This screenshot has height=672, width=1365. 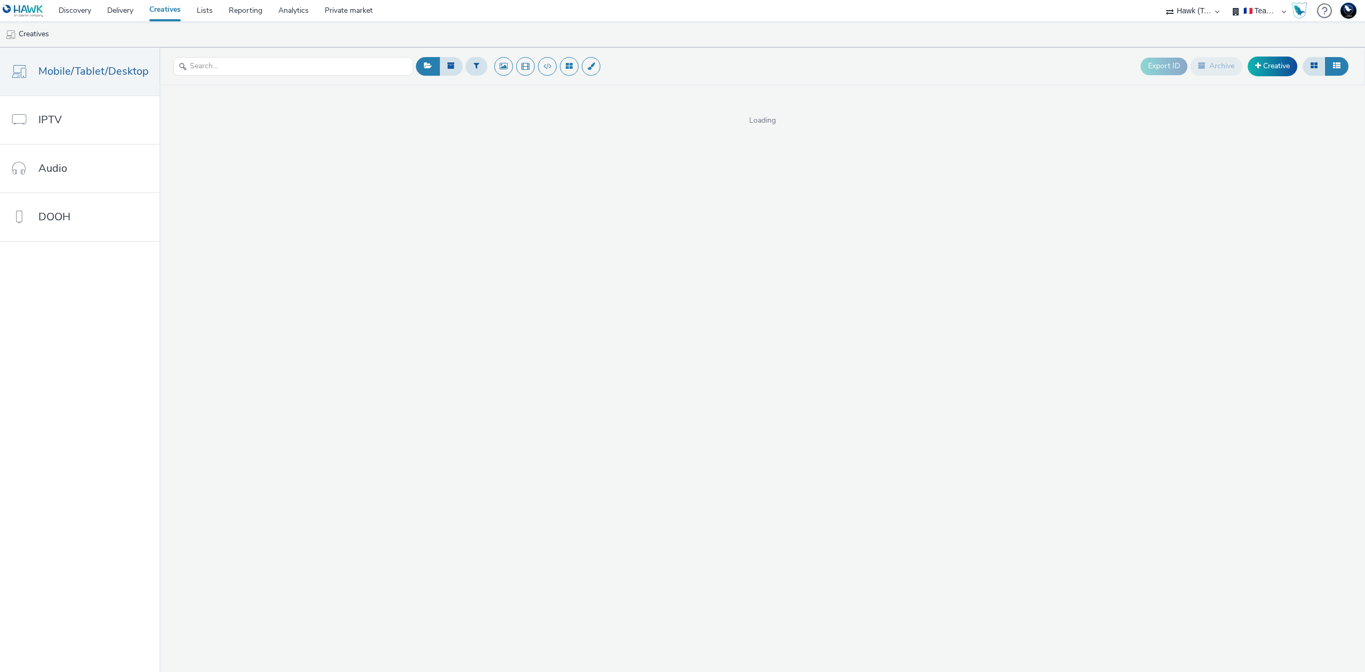 I want to click on span: IPTV, so click(x=50, y=119).